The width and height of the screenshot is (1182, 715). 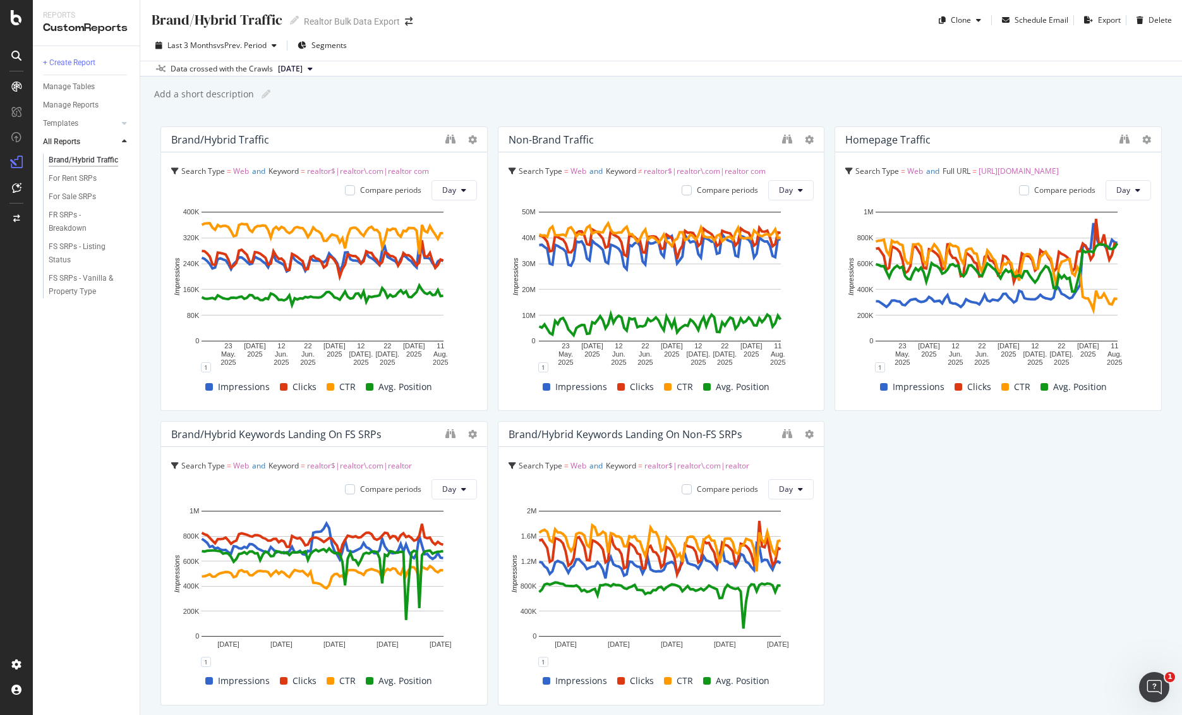 What do you see at coordinates (322, 46) in the screenshot?
I see `button: Segments` at bounding box center [322, 46].